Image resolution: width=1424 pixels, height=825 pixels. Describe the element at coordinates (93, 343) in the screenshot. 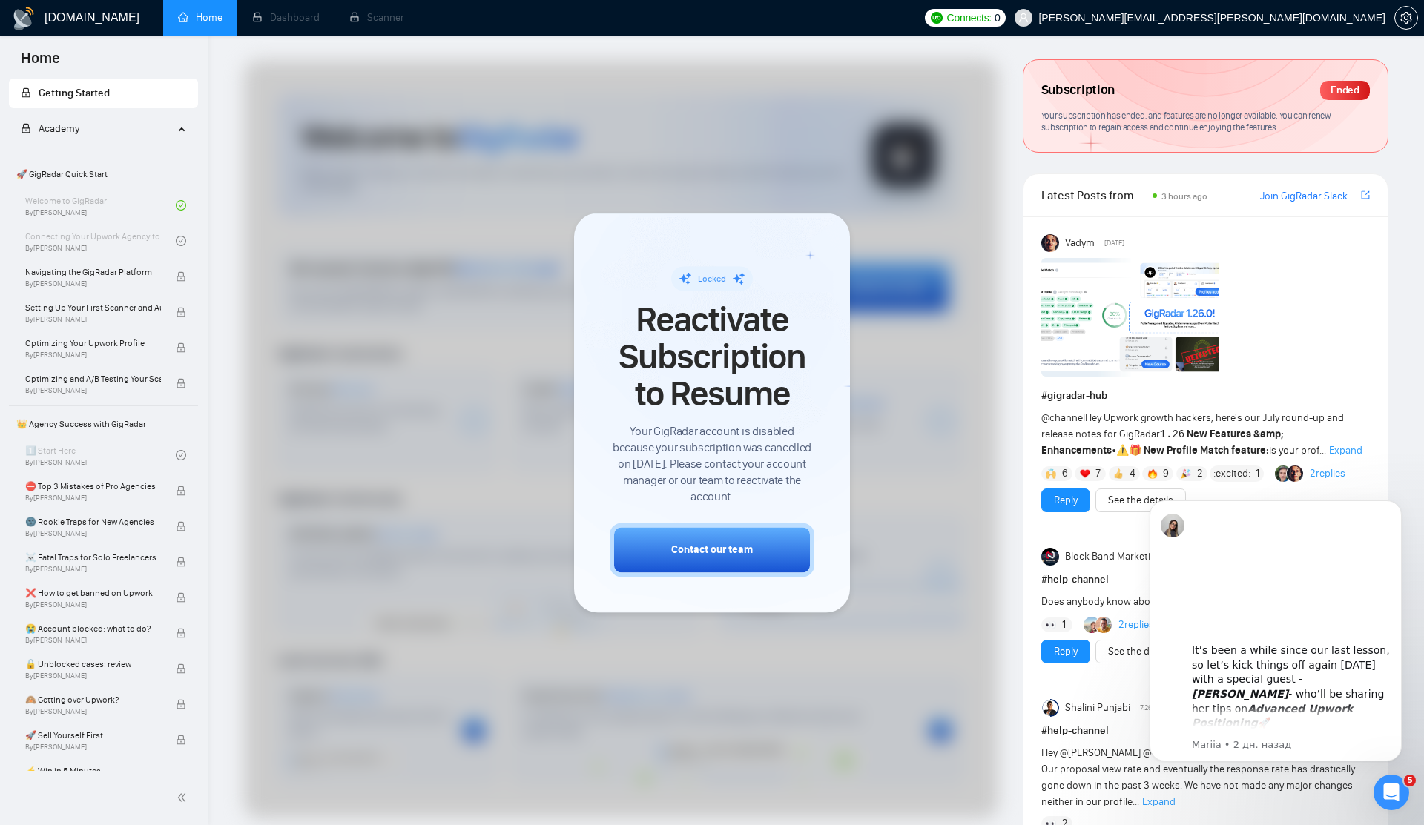

I see `span: Optimizing Your Upwork Profile` at that location.